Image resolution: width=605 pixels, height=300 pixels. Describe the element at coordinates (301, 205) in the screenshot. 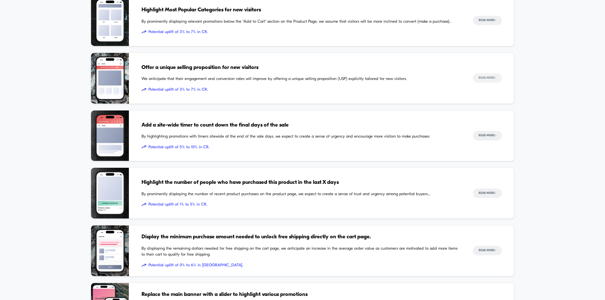

I see `span: Potential uplift of 1% to 5% in CR.` at that location.